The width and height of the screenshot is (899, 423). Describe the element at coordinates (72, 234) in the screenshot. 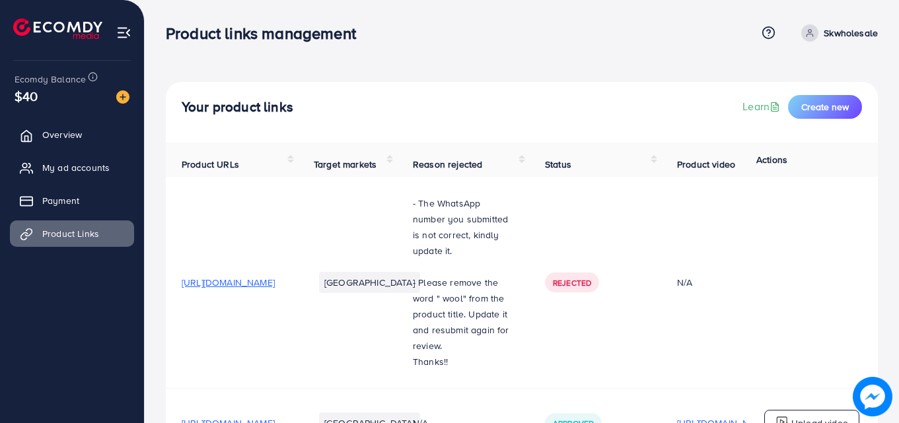

I see `a: Product Links` at that location.